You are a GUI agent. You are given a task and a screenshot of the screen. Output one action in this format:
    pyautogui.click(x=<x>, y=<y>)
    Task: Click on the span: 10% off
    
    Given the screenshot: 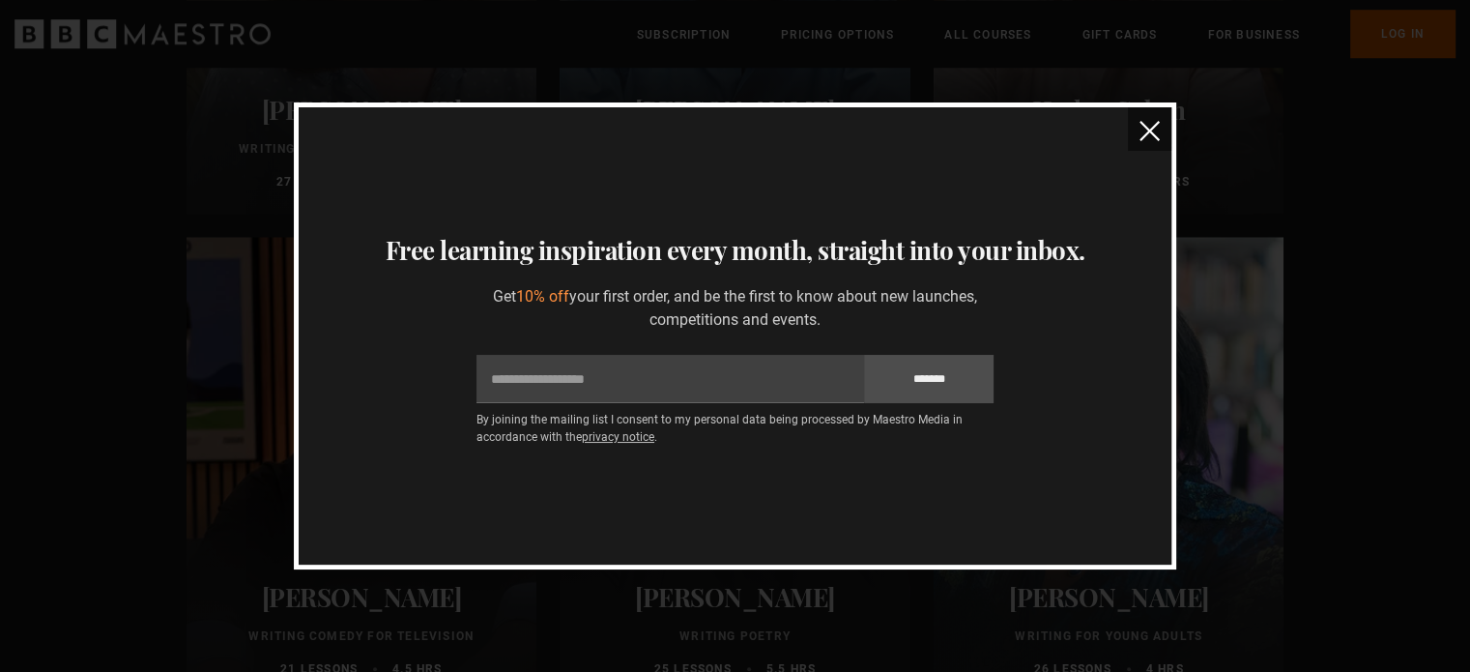 What is the action you would take?
    pyautogui.click(x=542, y=296)
    